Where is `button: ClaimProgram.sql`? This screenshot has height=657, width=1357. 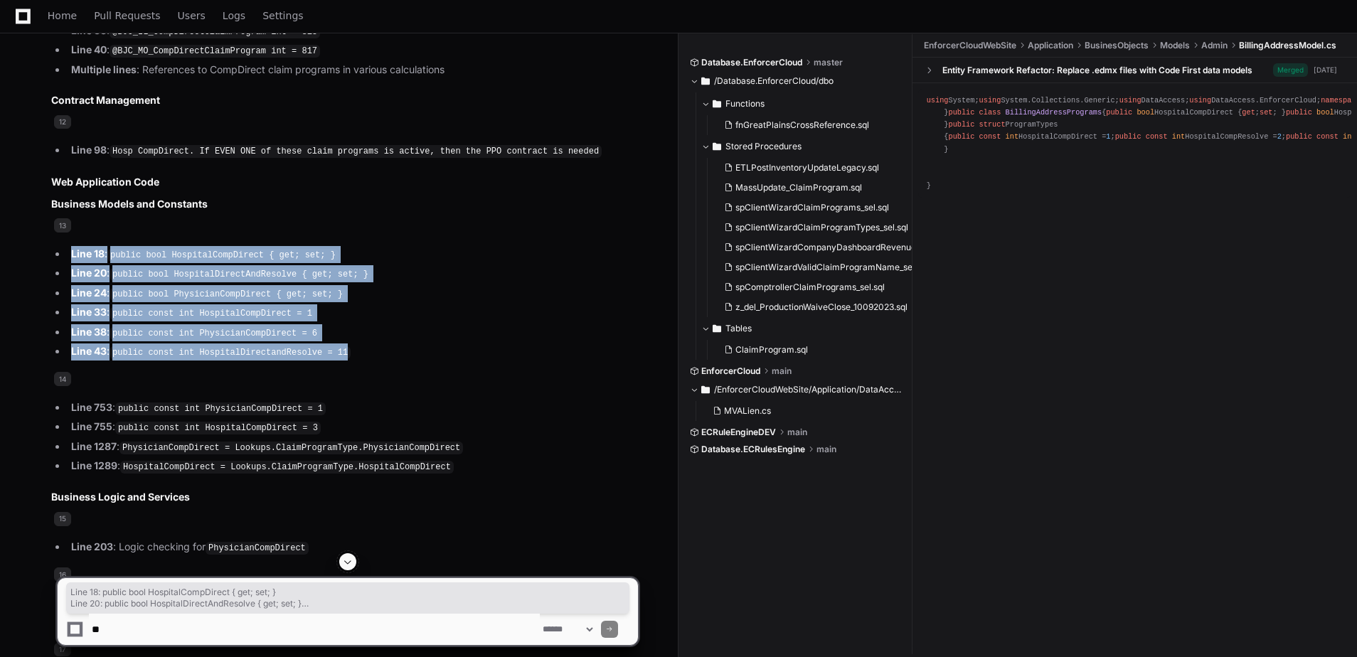
button: ClaimProgram.sql is located at coordinates (811, 350).